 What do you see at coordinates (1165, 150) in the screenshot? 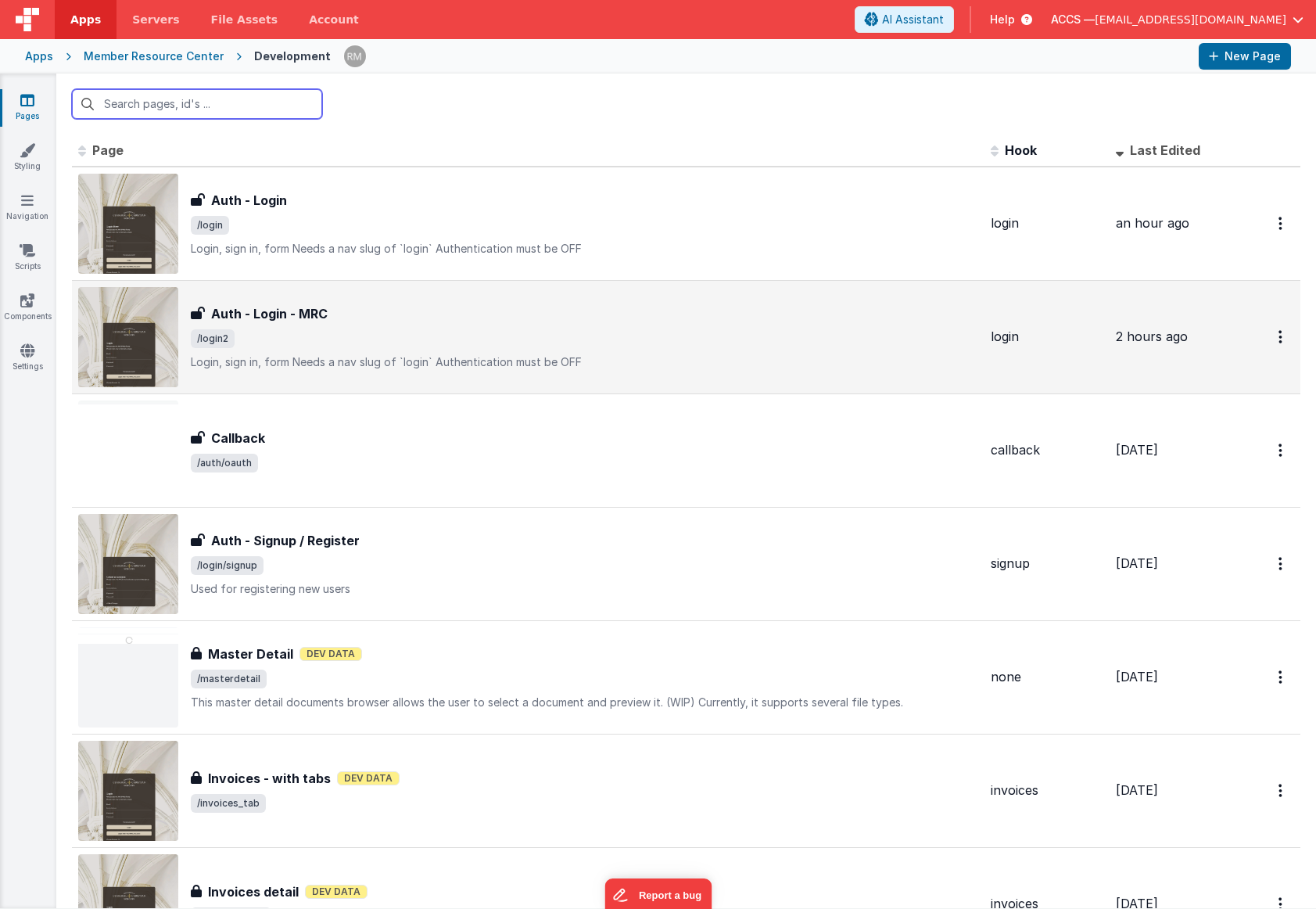
I see `span: Last Edited` at bounding box center [1165, 150].